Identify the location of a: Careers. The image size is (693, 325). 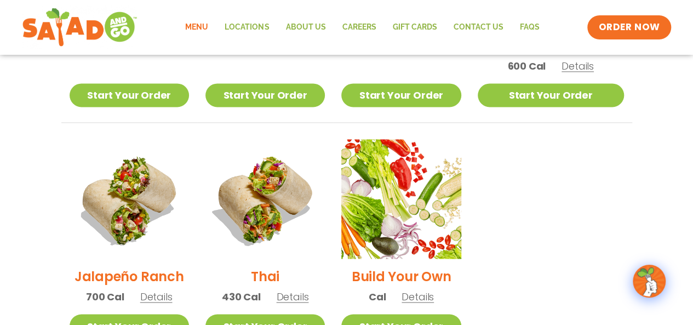
(359, 27).